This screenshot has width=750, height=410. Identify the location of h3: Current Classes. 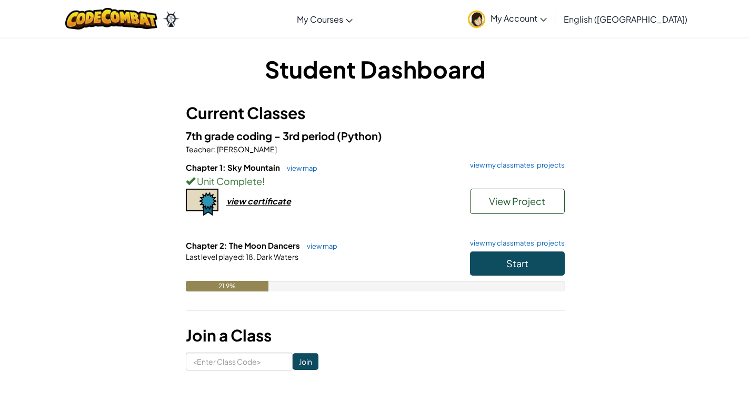
(375, 113).